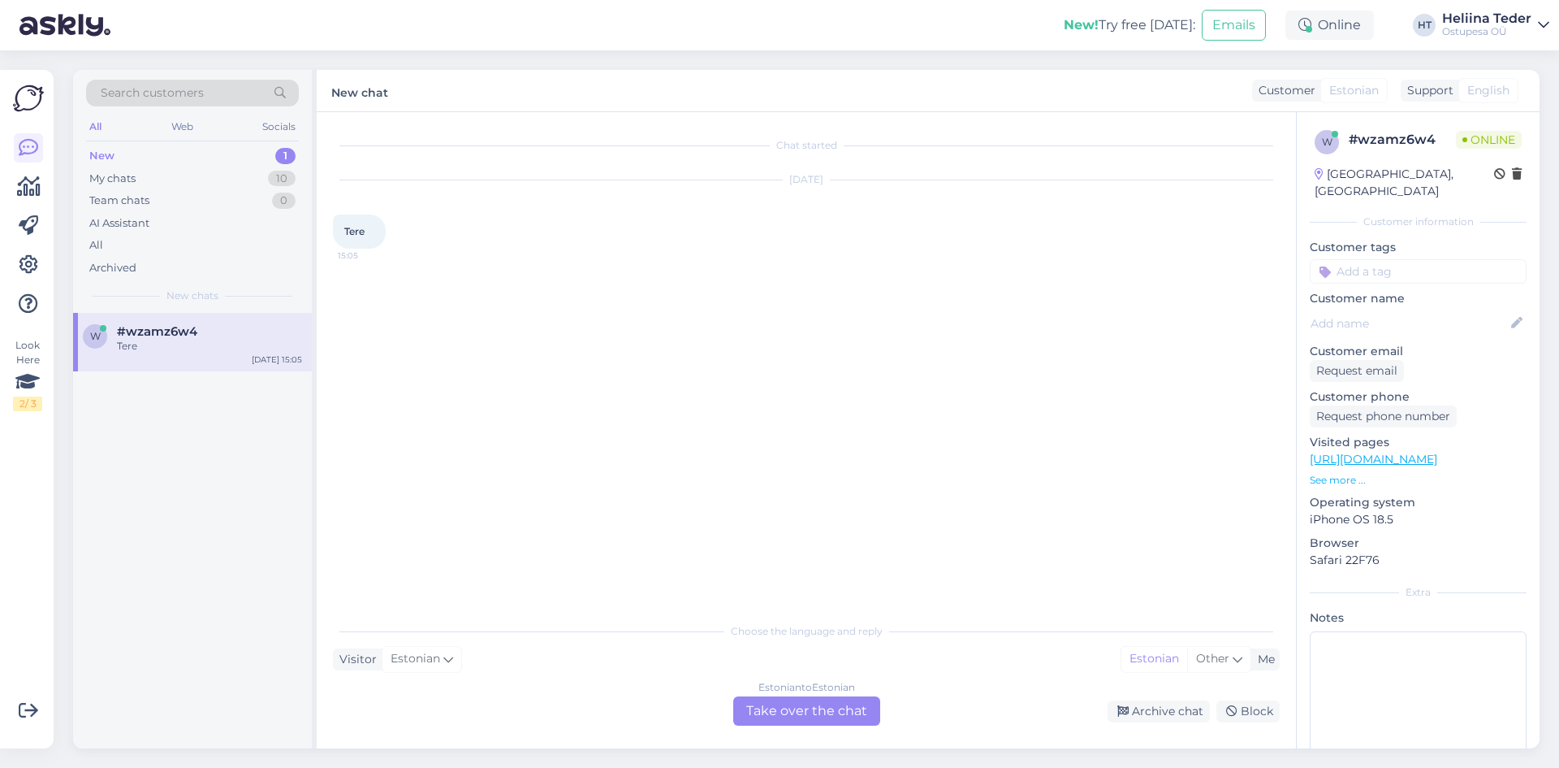 This screenshot has width=1559, height=768. Describe the element at coordinates (28, 404) in the screenshot. I see `div: 2 / 3` at that location.